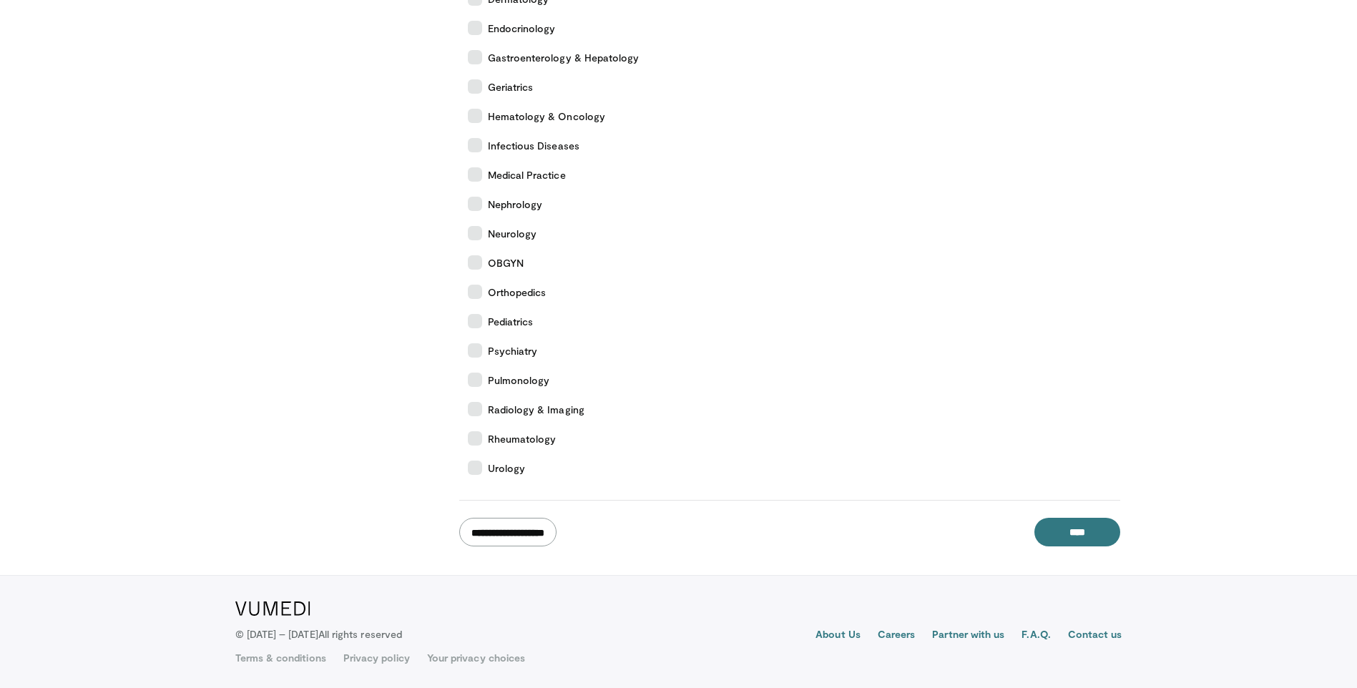 The width and height of the screenshot is (1357, 688). What do you see at coordinates (272, 609) in the screenshot?
I see `img: VuMedi Logo` at bounding box center [272, 609].